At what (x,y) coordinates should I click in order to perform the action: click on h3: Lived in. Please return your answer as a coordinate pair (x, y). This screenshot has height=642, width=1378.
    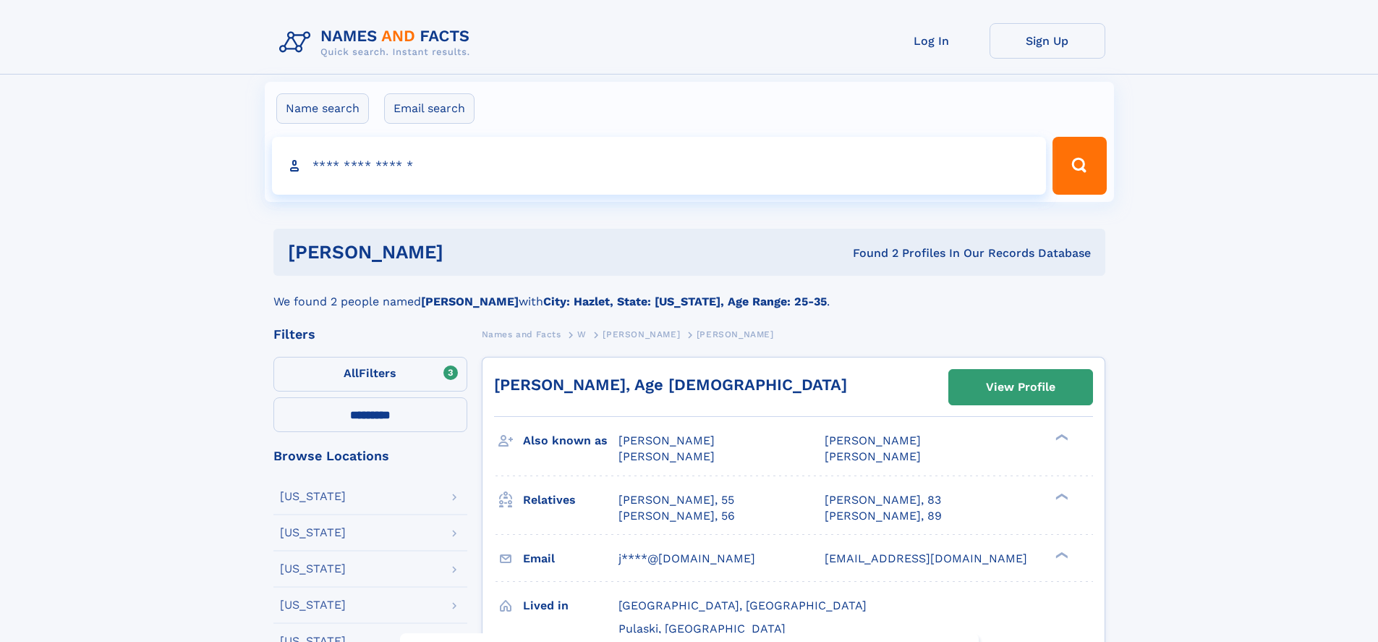
    Looking at the image, I should click on (571, 606).